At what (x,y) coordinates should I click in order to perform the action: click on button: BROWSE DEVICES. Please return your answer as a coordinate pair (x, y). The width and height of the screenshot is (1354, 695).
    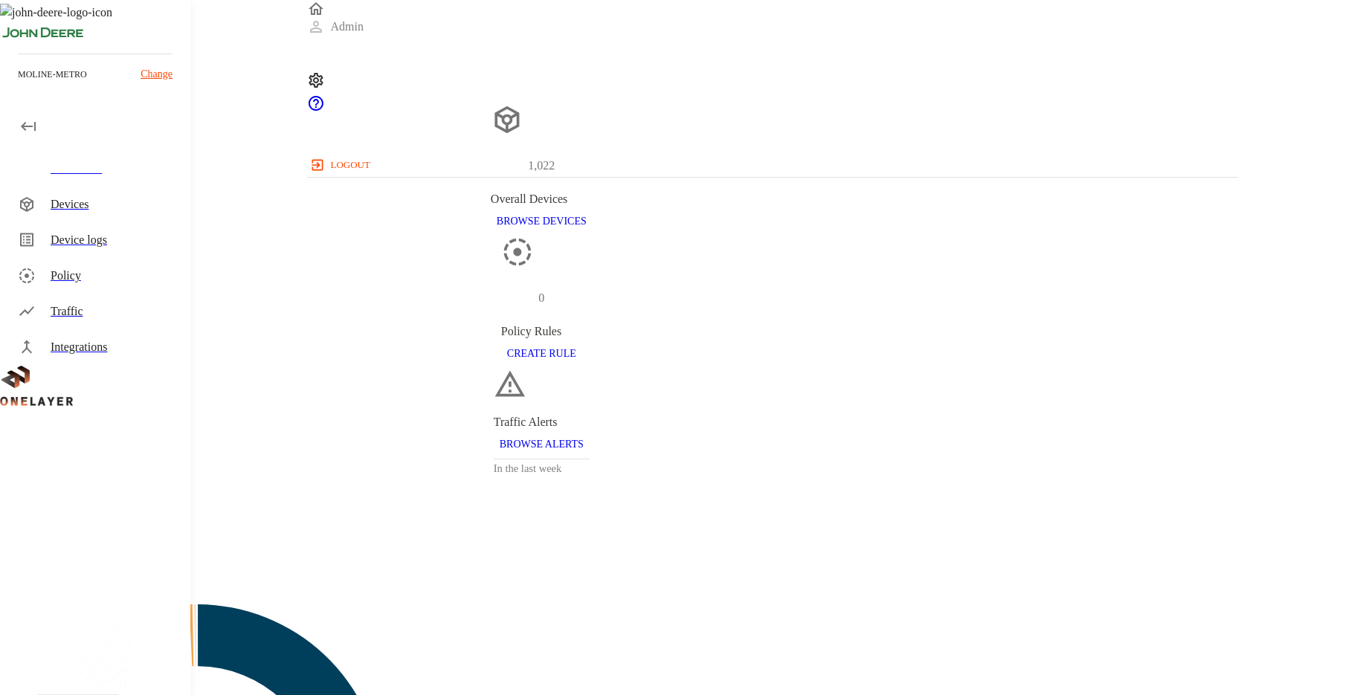
    Looking at the image, I should click on (541, 222).